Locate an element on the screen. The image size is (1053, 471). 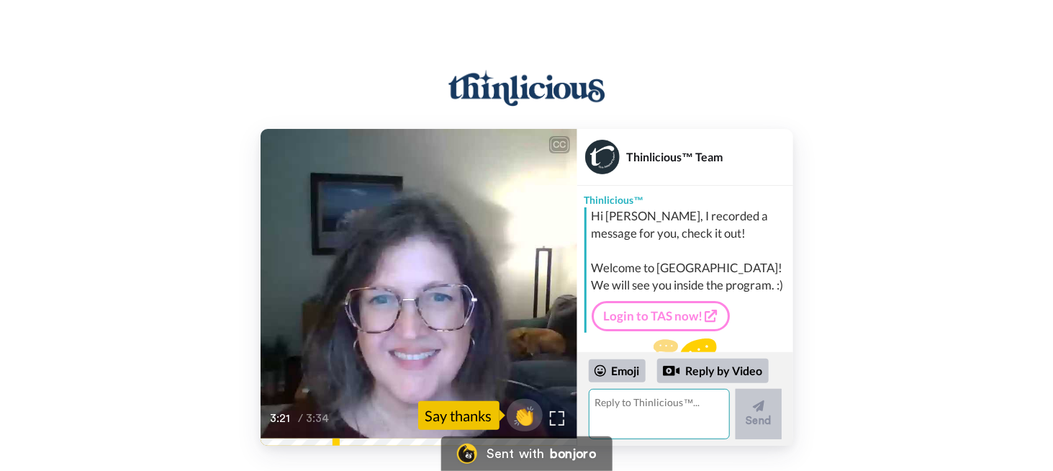
button: Send is located at coordinates (759, 414).